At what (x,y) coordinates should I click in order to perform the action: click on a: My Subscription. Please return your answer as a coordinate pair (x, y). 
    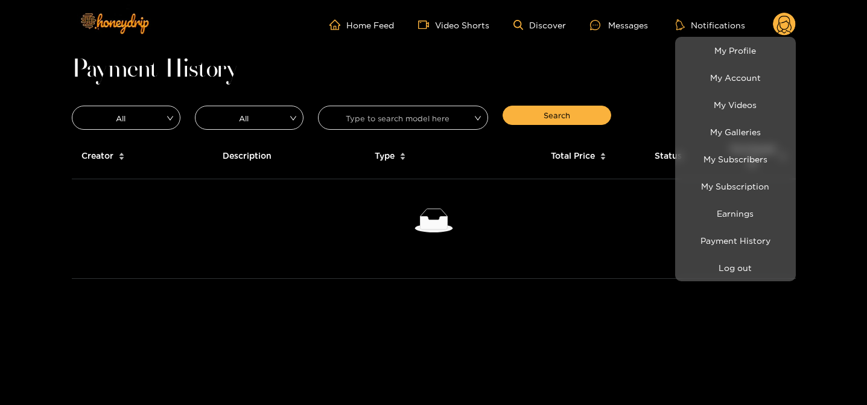
    Looking at the image, I should click on (735, 186).